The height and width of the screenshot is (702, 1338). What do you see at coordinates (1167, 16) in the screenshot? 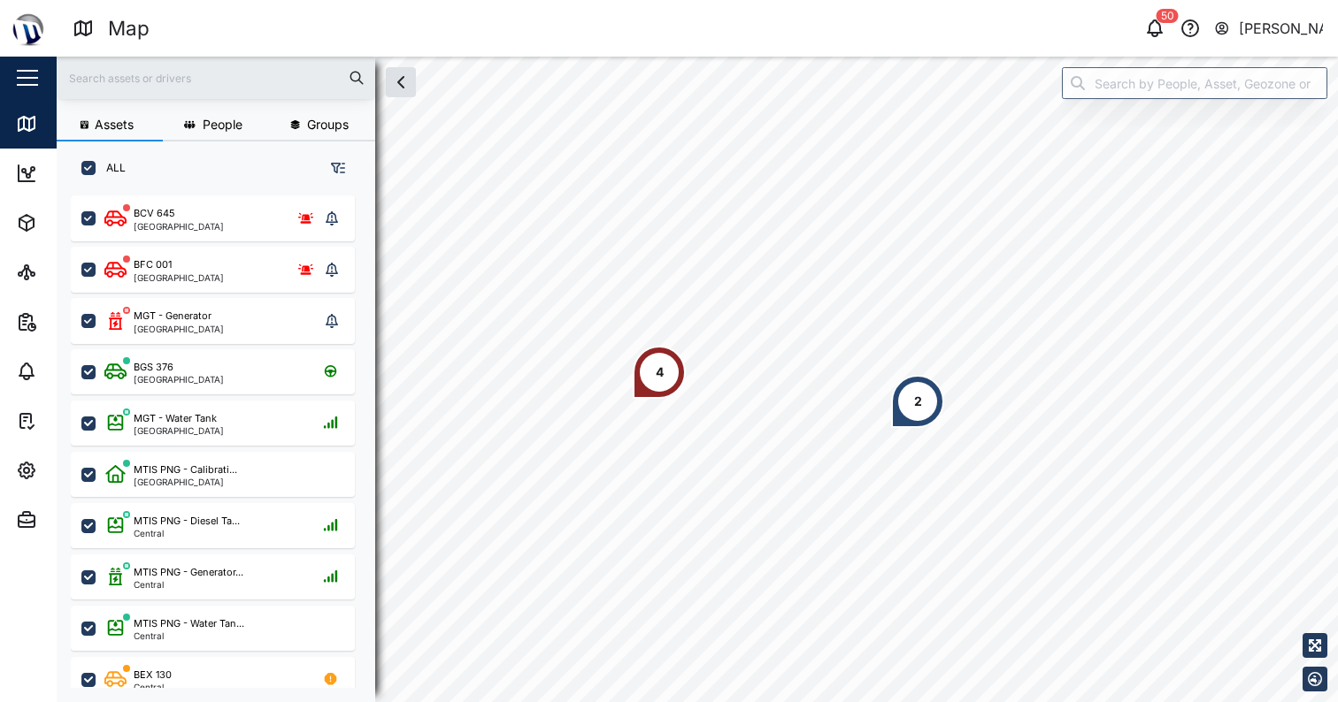
I see `div: 50` at bounding box center [1167, 16].